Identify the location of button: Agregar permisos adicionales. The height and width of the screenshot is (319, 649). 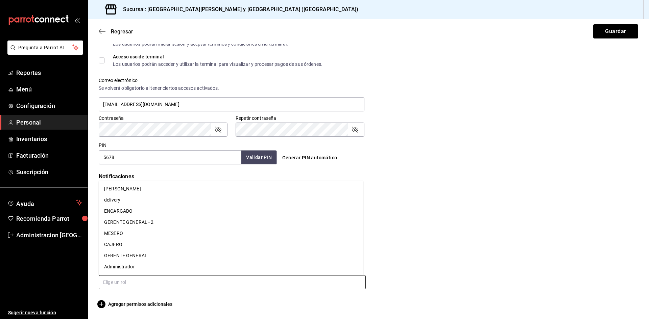
(136, 304).